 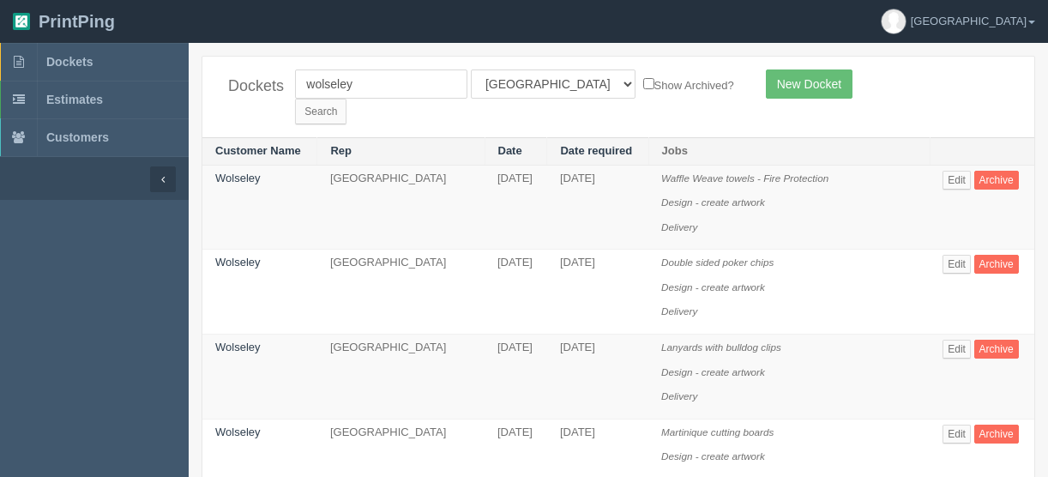 I want to click on img: avatar_default-7531ab5dedf162e01f1e0bb0964e6a185e93c5c22dfe317fb01d7f8cd2b1632c.jpg, so click(x=893, y=21).